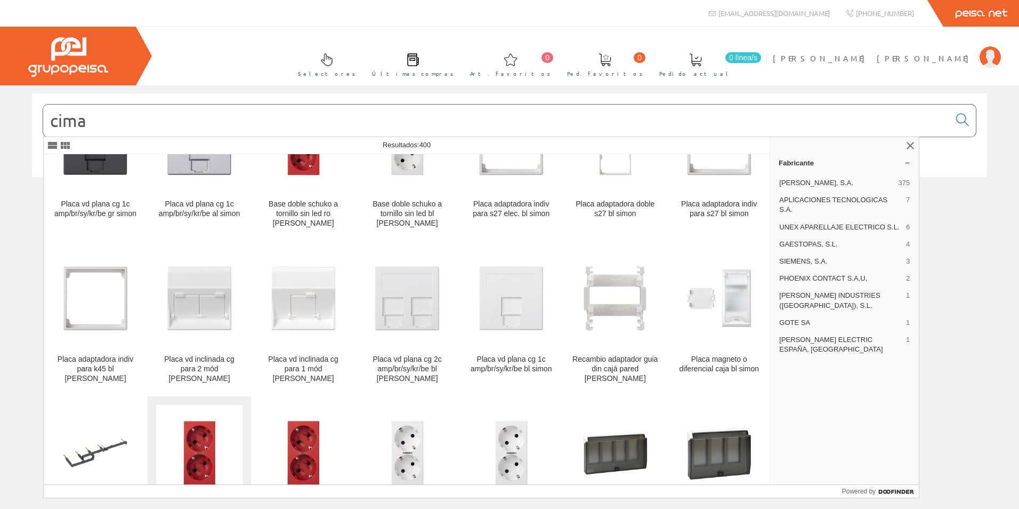  What do you see at coordinates (199, 453) in the screenshot?
I see `img: Base doble schuko por corte con led ro simon` at bounding box center [199, 453].